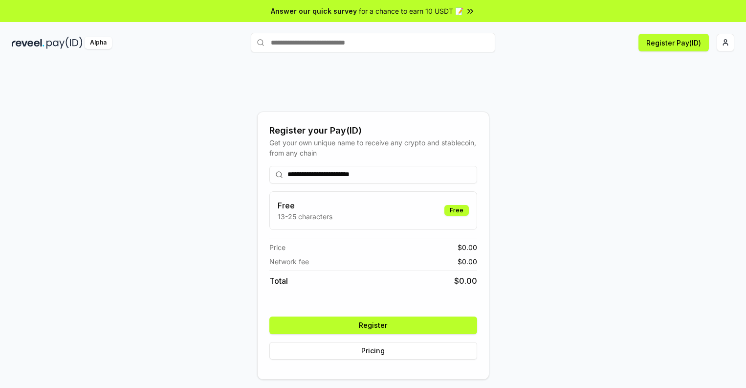 The image size is (746, 388). What do you see at coordinates (98, 43) in the screenshot?
I see `div: Alpha` at bounding box center [98, 43].